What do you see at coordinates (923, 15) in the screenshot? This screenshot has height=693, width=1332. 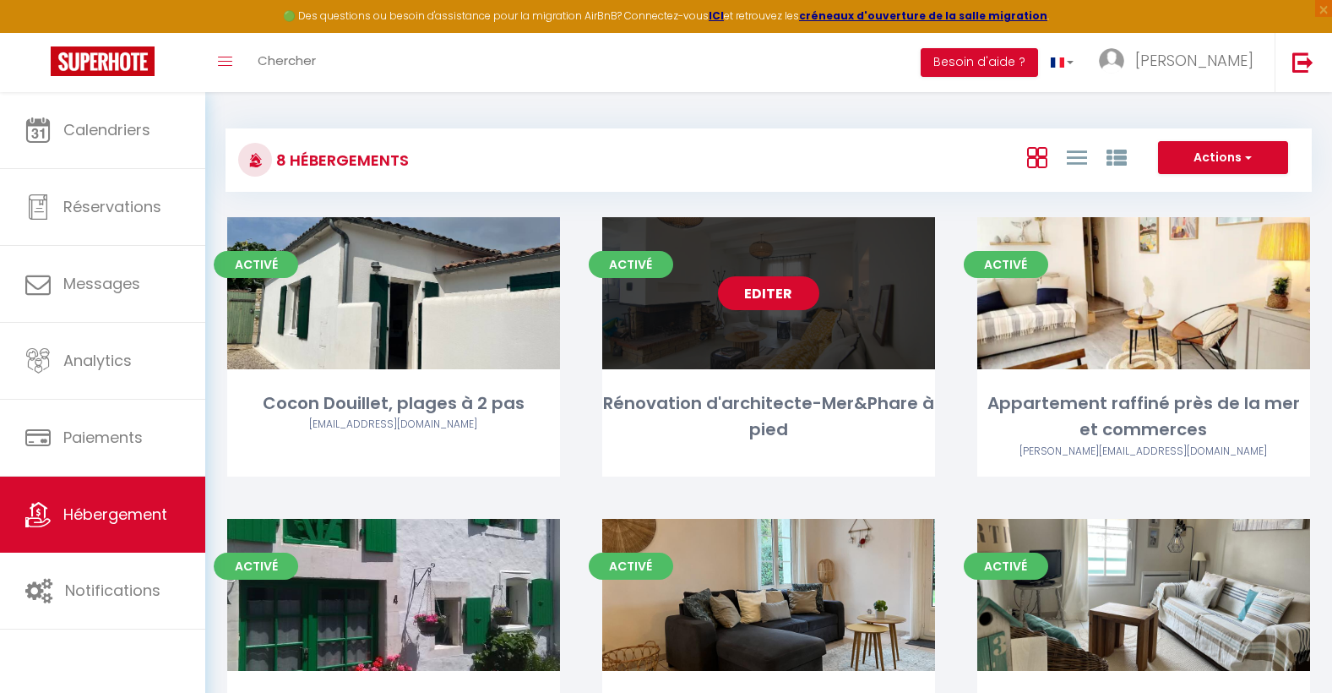 I see `a: créneaux d'ouverture de la salle migration` at bounding box center [923, 15].